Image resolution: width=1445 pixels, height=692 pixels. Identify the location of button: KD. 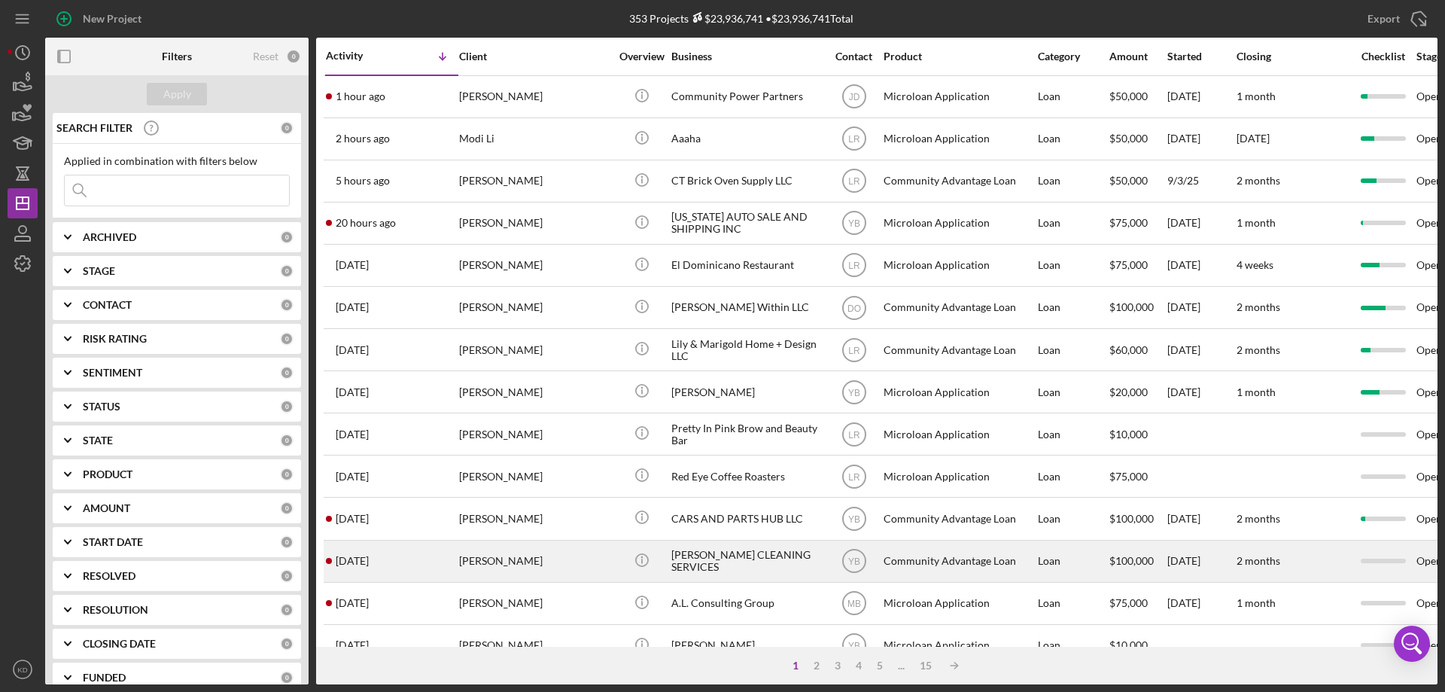
(23, 669).